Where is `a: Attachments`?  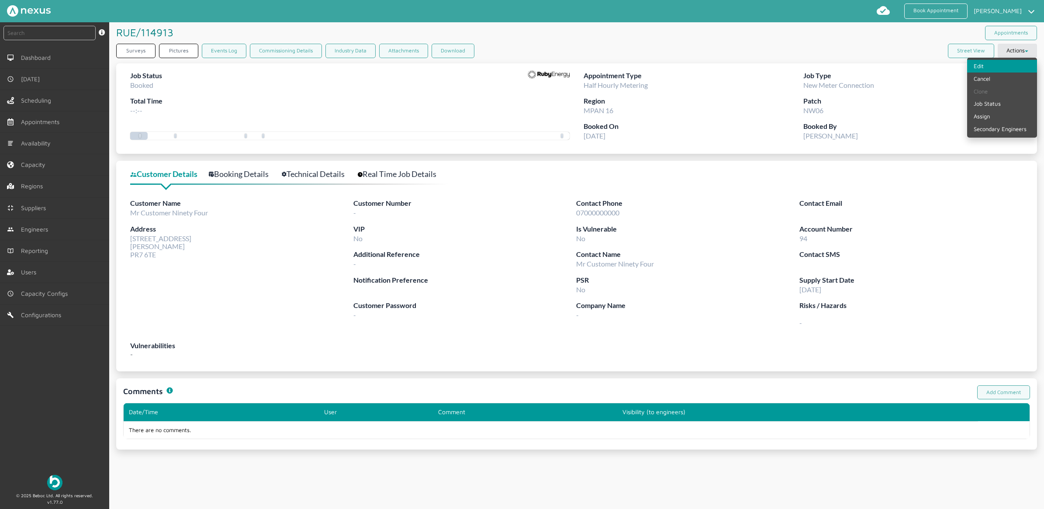
a: Attachments is located at coordinates (403, 51).